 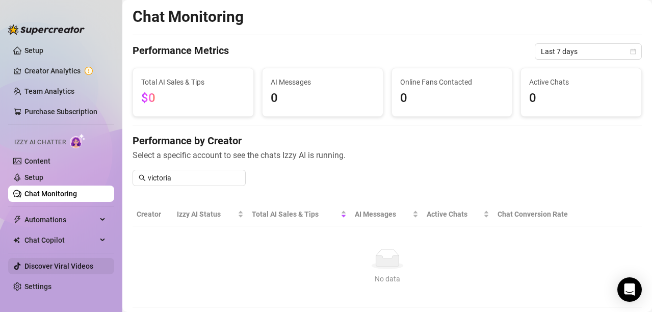 I want to click on span: Online Fans Contacted, so click(x=452, y=82).